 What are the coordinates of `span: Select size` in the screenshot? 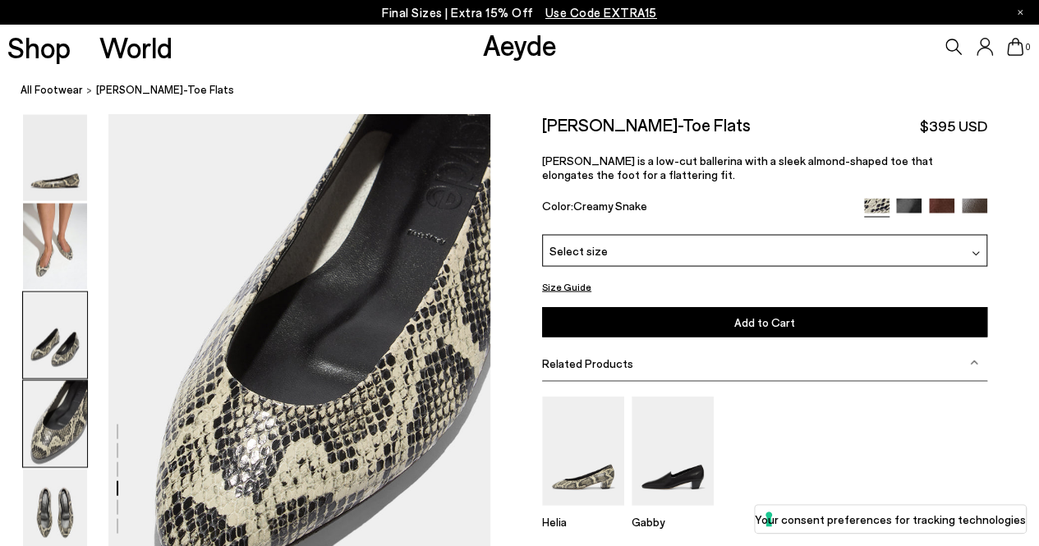 It's located at (578, 251).